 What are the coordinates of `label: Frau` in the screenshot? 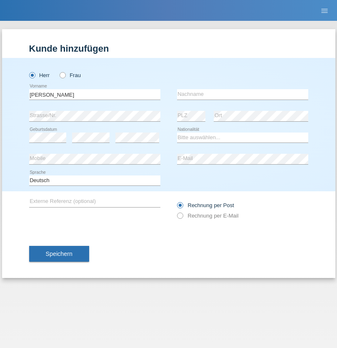 It's located at (70, 75).